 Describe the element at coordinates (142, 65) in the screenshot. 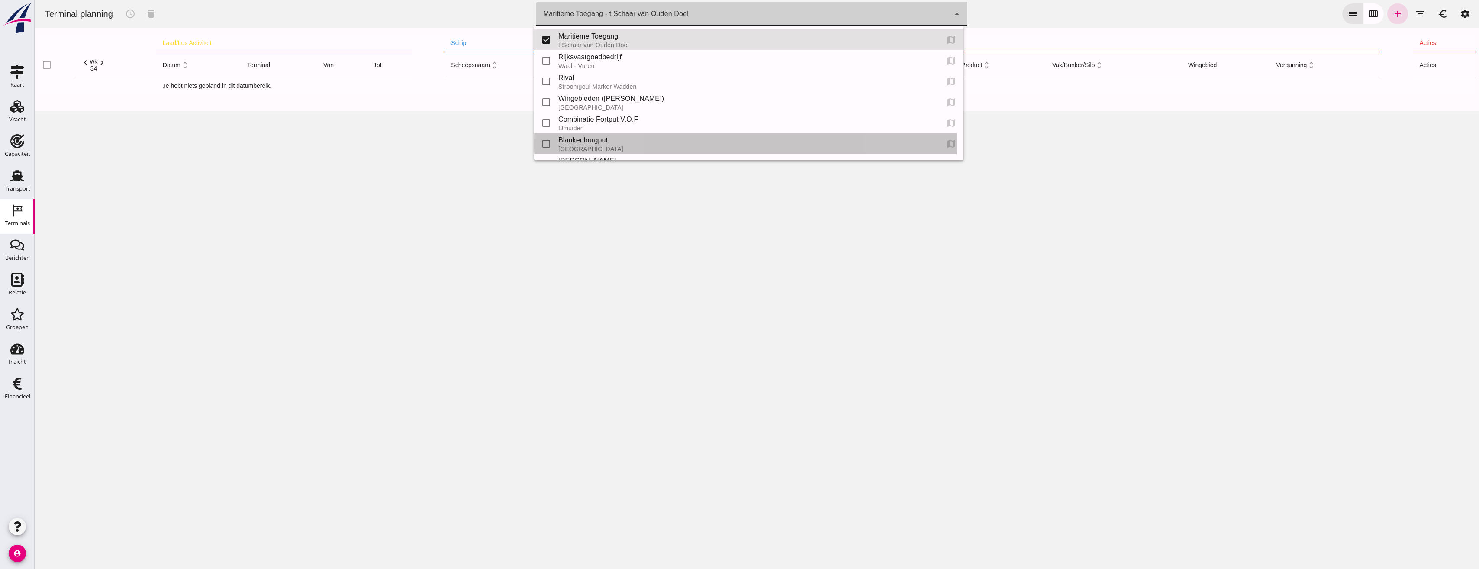

I see `span: datum` at that location.